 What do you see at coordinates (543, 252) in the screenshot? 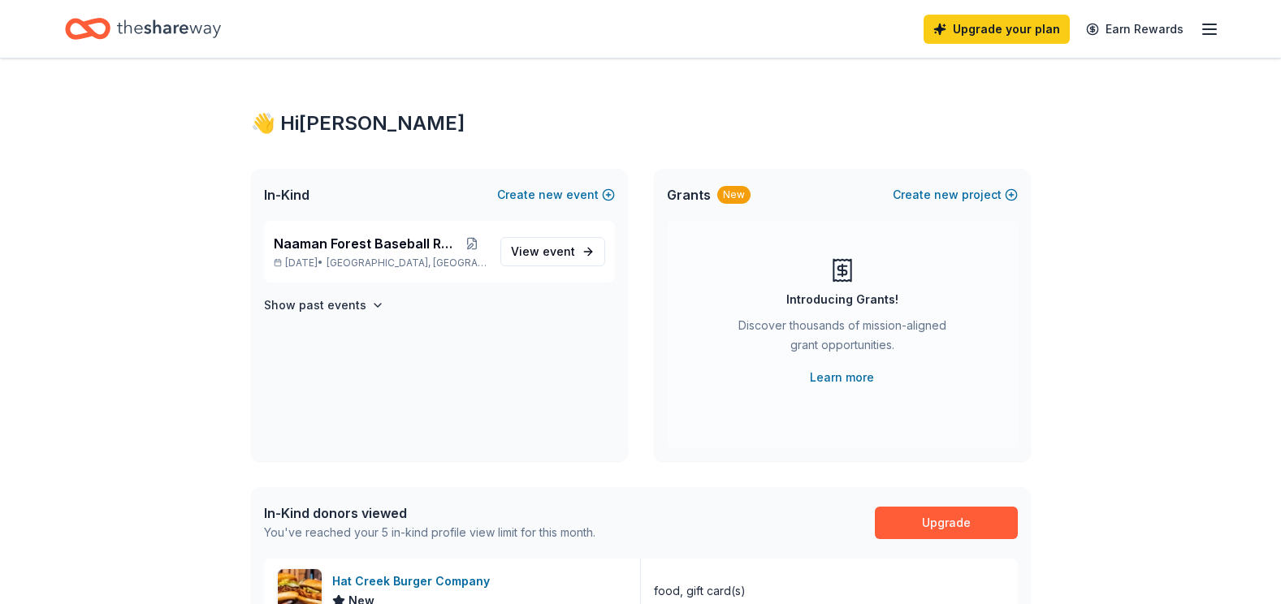
I see `span: View` at bounding box center [543, 252].